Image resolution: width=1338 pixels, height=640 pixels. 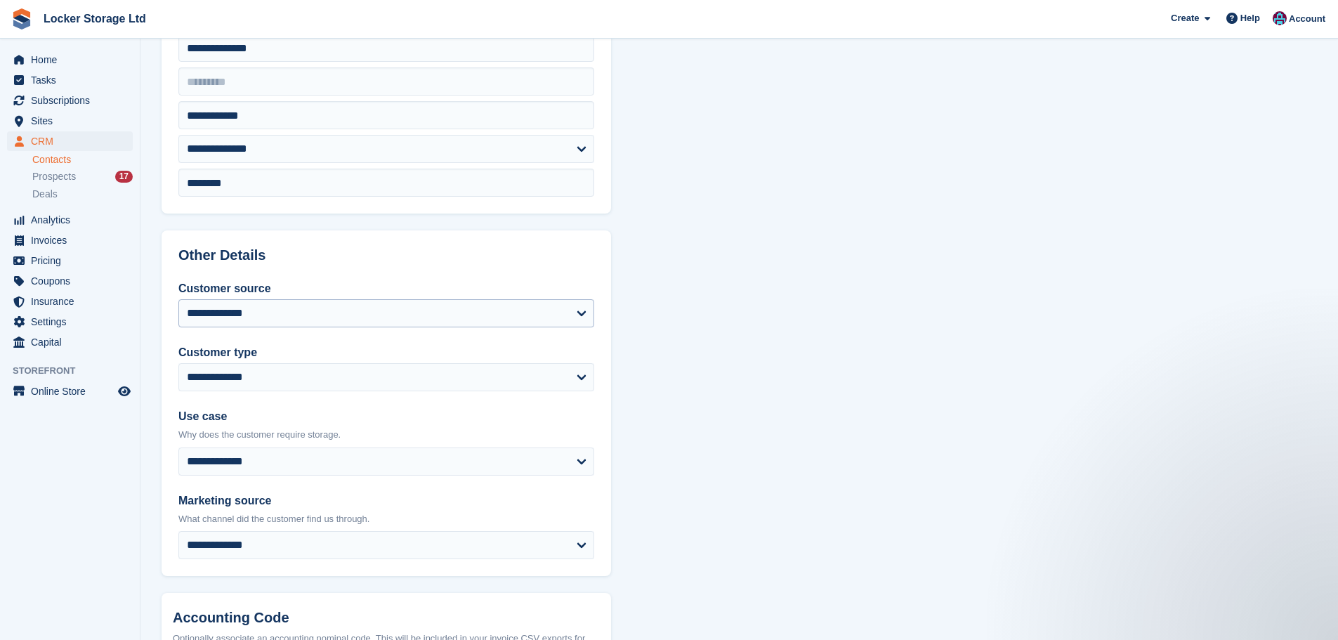 I want to click on a: Prospects 17, so click(x=82, y=176).